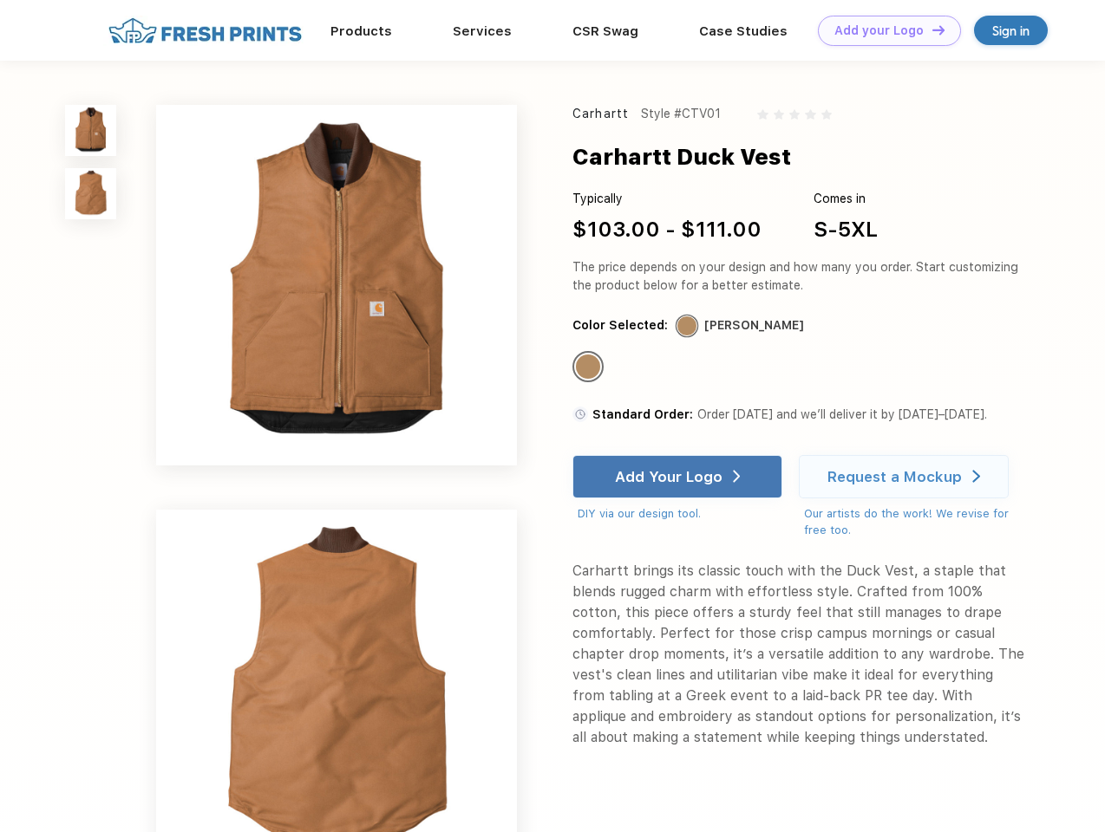 The image size is (1105, 832). I want to click on img: fo%20logo%202.webp, so click(205, 30).